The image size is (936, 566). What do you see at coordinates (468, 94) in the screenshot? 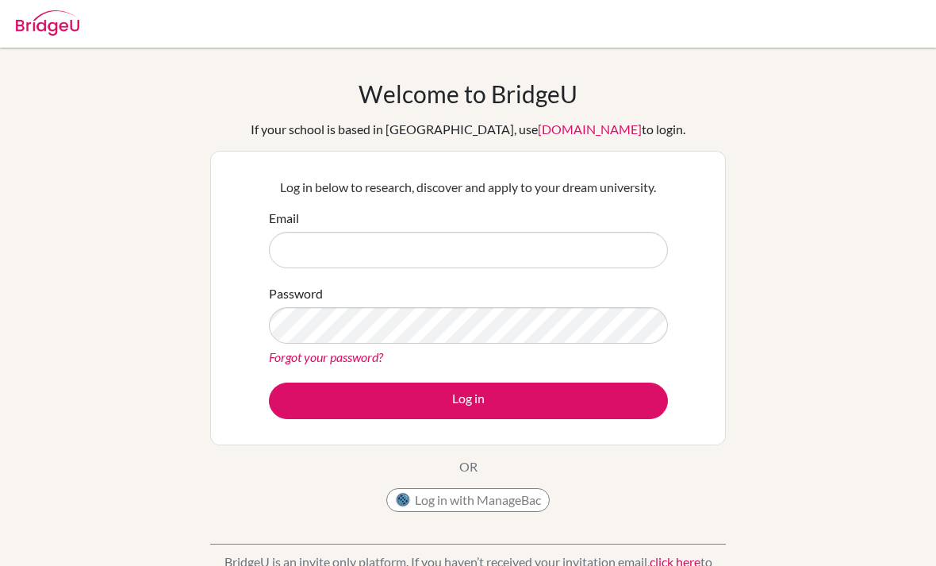
I see `h1: Welcome to BridgeU` at bounding box center [468, 94].